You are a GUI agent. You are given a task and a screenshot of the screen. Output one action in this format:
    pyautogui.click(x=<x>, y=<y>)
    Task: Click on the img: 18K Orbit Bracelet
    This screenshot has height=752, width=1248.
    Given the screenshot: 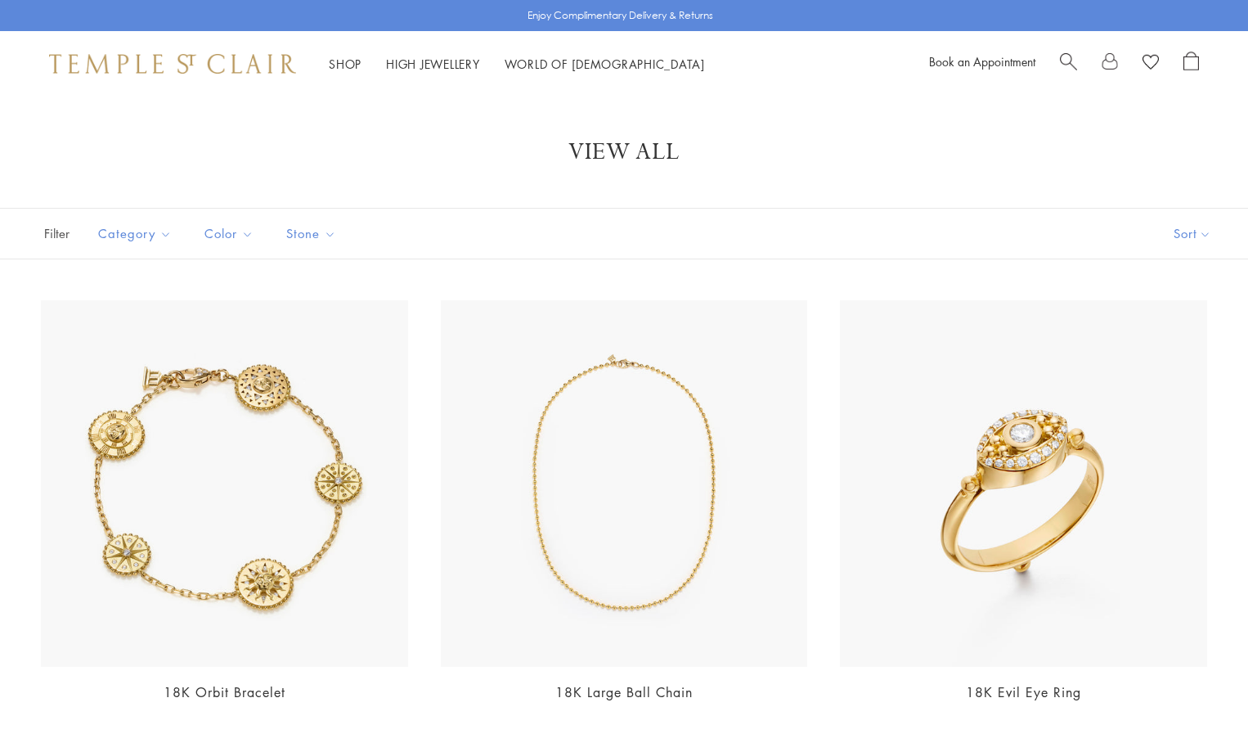 What is the action you would take?
    pyautogui.click(x=224, y=483)
    